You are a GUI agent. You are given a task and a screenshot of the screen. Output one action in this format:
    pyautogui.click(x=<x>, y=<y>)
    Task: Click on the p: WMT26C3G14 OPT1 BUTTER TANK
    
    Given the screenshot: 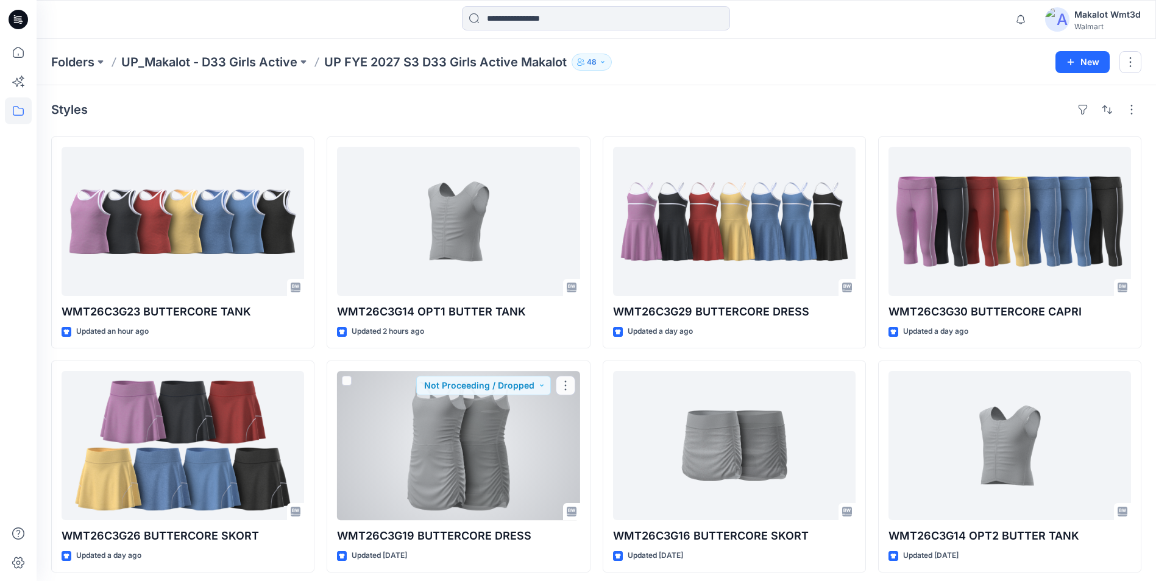 What is the action you would take?
    pyautogui.click(x=458, y=312)
    